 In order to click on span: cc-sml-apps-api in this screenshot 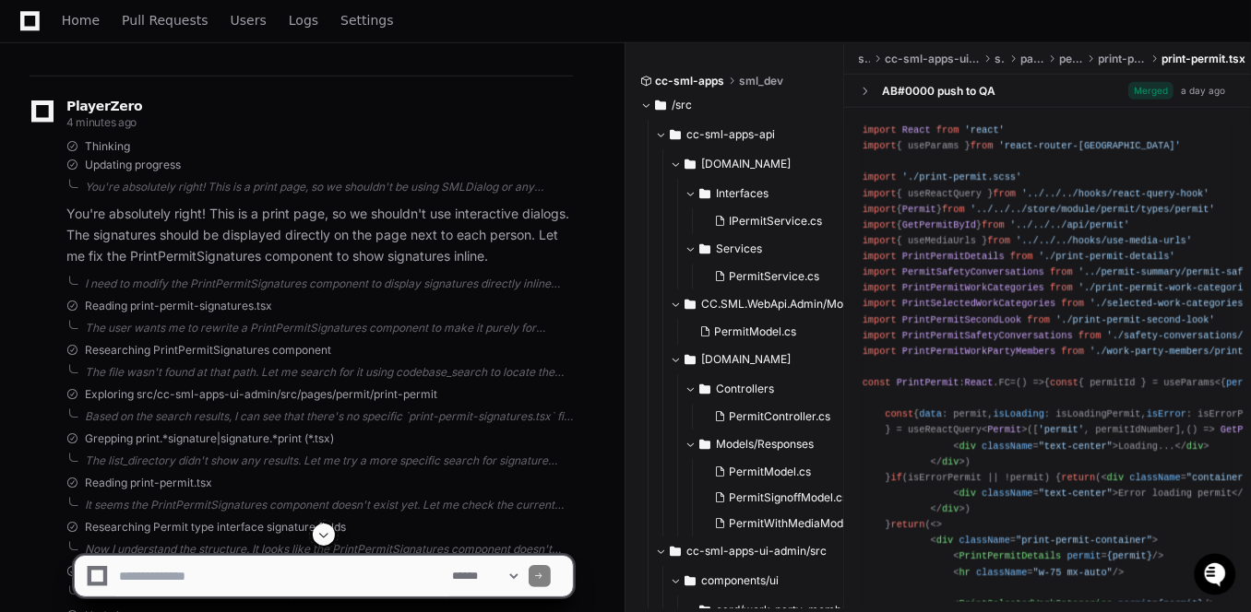, I will do `click(731, 135)`.